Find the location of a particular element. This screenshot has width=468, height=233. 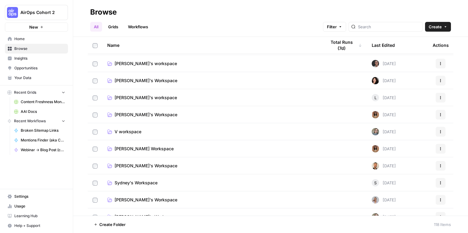

span: Your Data is located at coordinates (40, 78).